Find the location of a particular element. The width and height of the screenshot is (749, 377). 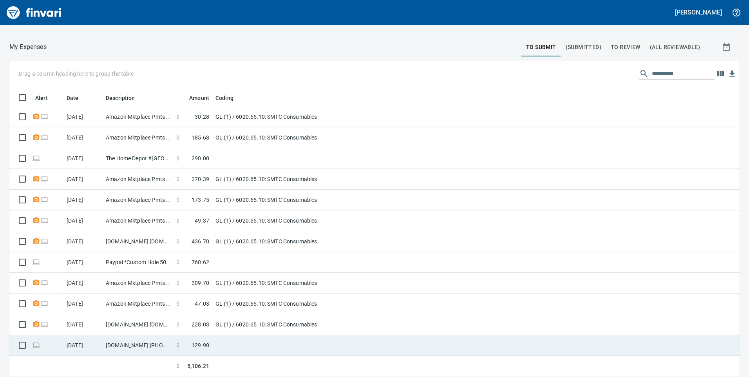

p: My Expenses is located at coordinates (28, 47).